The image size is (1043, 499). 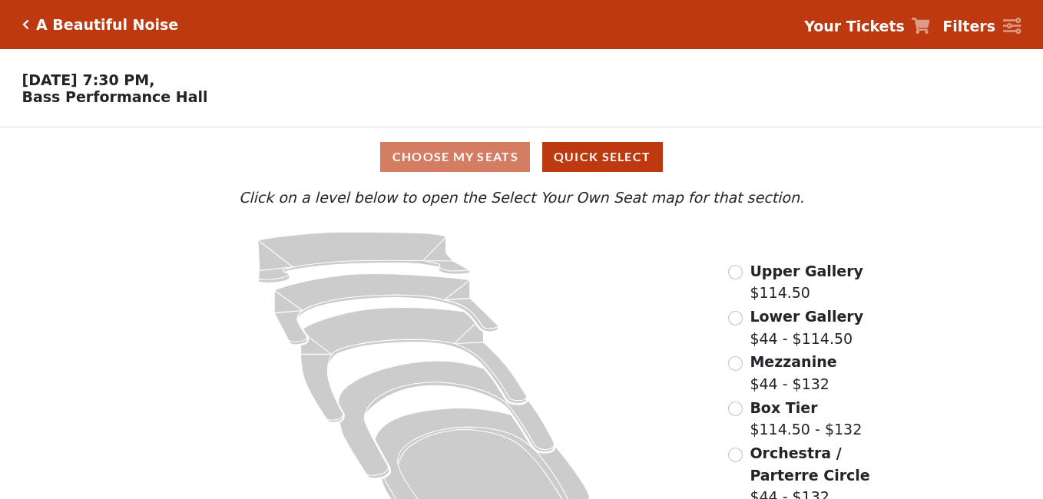 What do you see at coordinates (793, 373) in the screenshot?
I see `label: $44 - $132` at bounding box center [793, 373].